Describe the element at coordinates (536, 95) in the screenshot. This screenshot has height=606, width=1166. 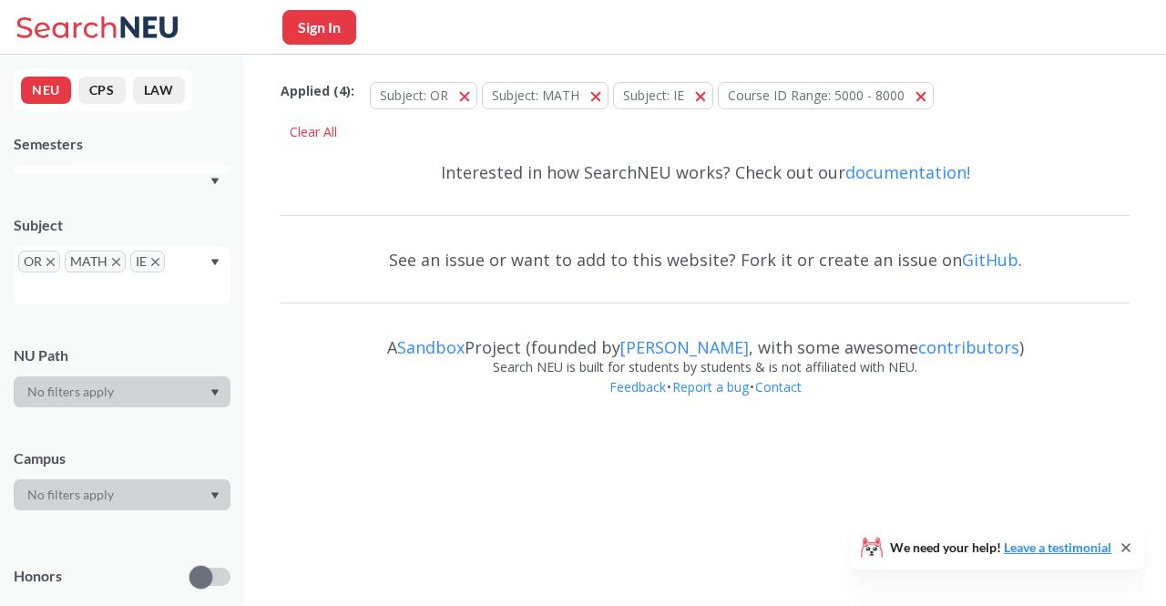
I see `span: Subject: MATH` at that location.